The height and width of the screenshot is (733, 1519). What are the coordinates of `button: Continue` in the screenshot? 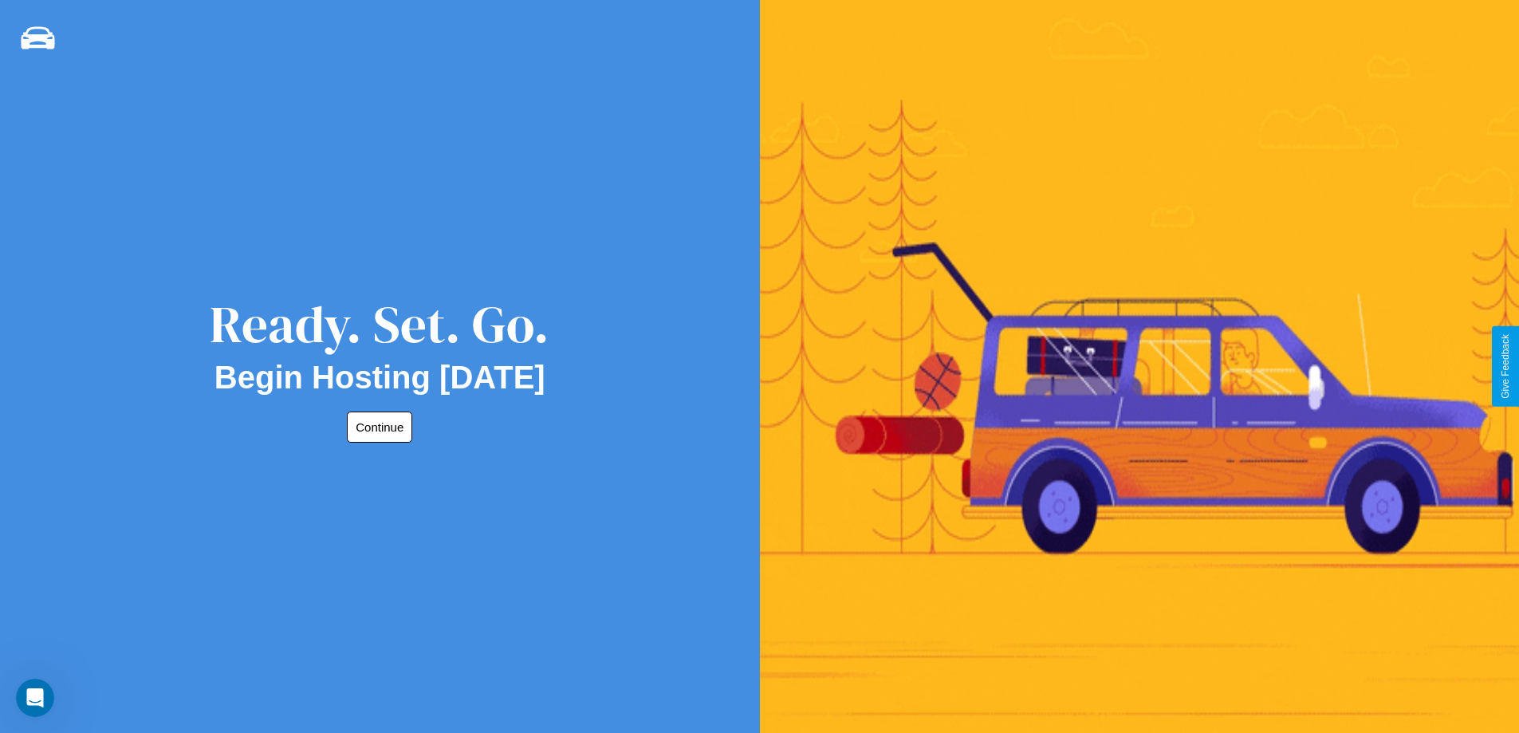 It's located at (380, 427).